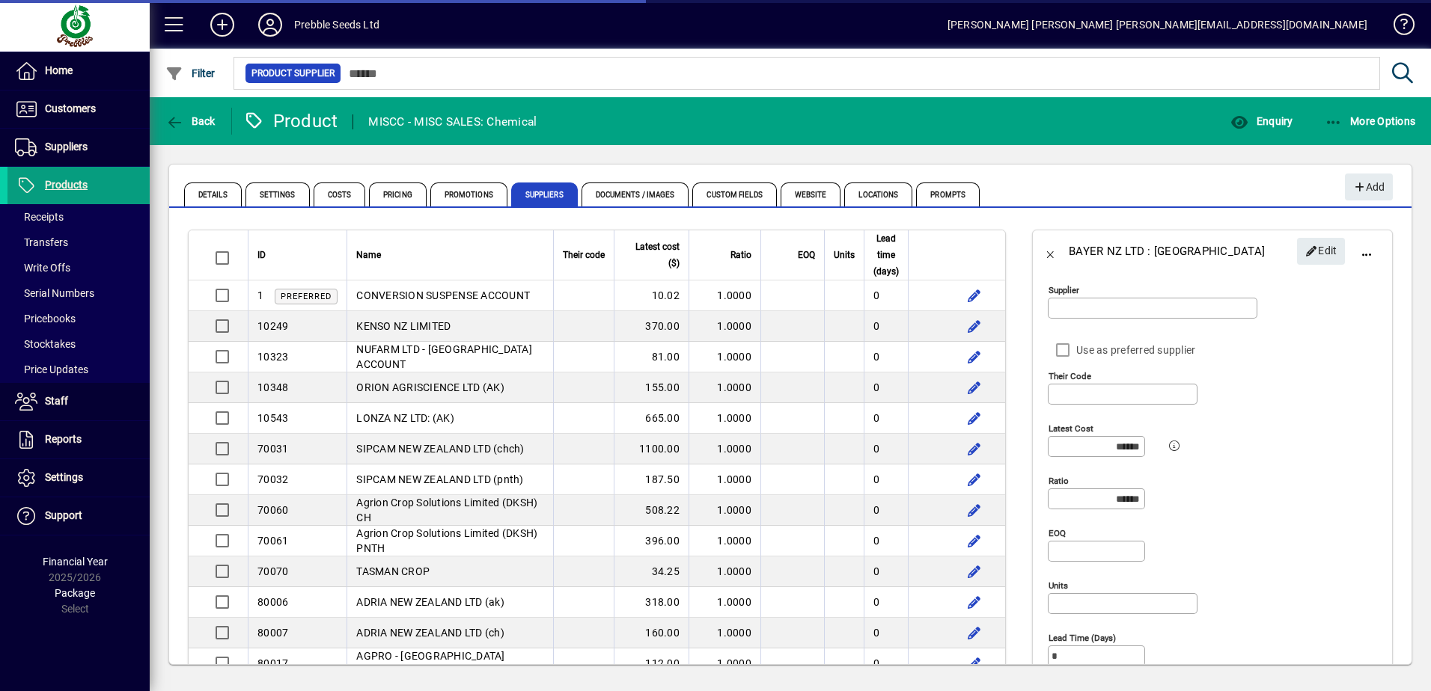 This screenshot has width=1431, height=691. What do you see at coordinates (79, 147) in the screenshot?
I see `a: Suppliers` at bounding box center [79, 147].